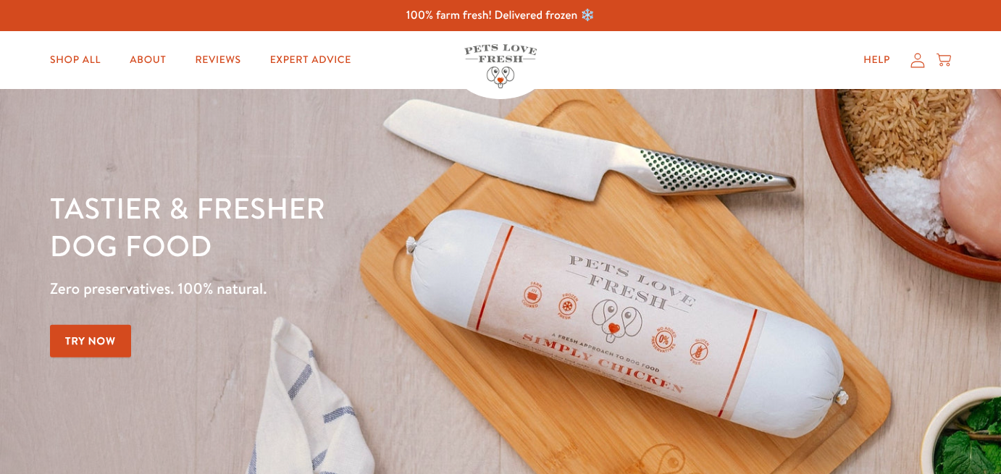 The width and height of the screenshot is (1001, 474). What do you see at coordinates (350, 227) in the screenshot?
I see `h1: Tastier & fresher dog food` at bounding box center [350, 227].